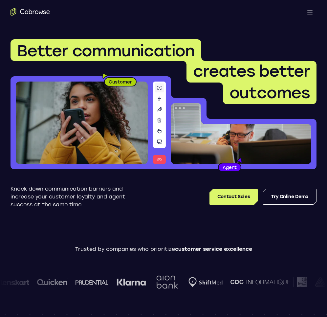  Describe the element at coordinates (167, 282) in the screenshot. I see `img: Aion Bank` at that location.